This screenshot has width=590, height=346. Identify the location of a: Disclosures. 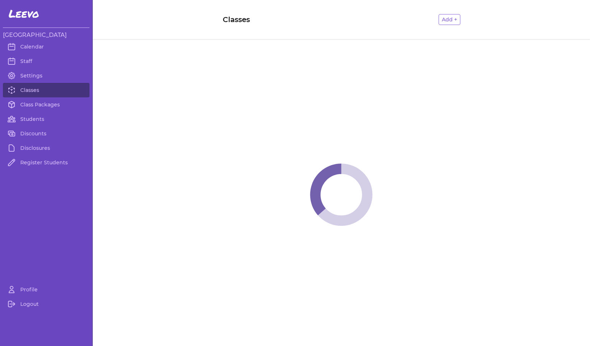
(46, 148).